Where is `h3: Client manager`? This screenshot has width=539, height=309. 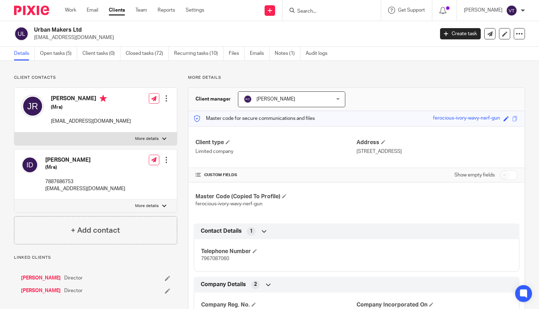 h3: Client manager is located at coordinates (213, 99).